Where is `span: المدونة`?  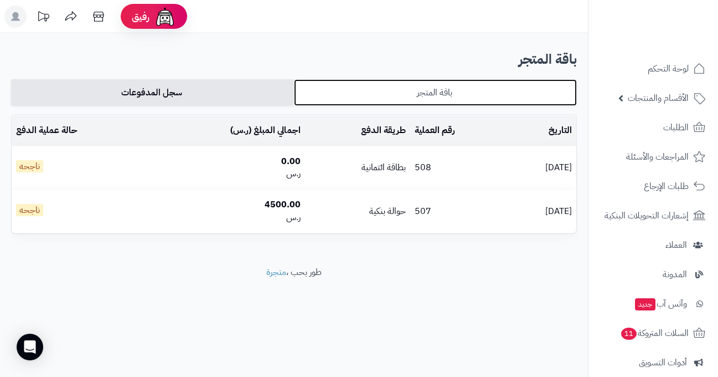 span: المدونة is located at coordinates (675, 274).